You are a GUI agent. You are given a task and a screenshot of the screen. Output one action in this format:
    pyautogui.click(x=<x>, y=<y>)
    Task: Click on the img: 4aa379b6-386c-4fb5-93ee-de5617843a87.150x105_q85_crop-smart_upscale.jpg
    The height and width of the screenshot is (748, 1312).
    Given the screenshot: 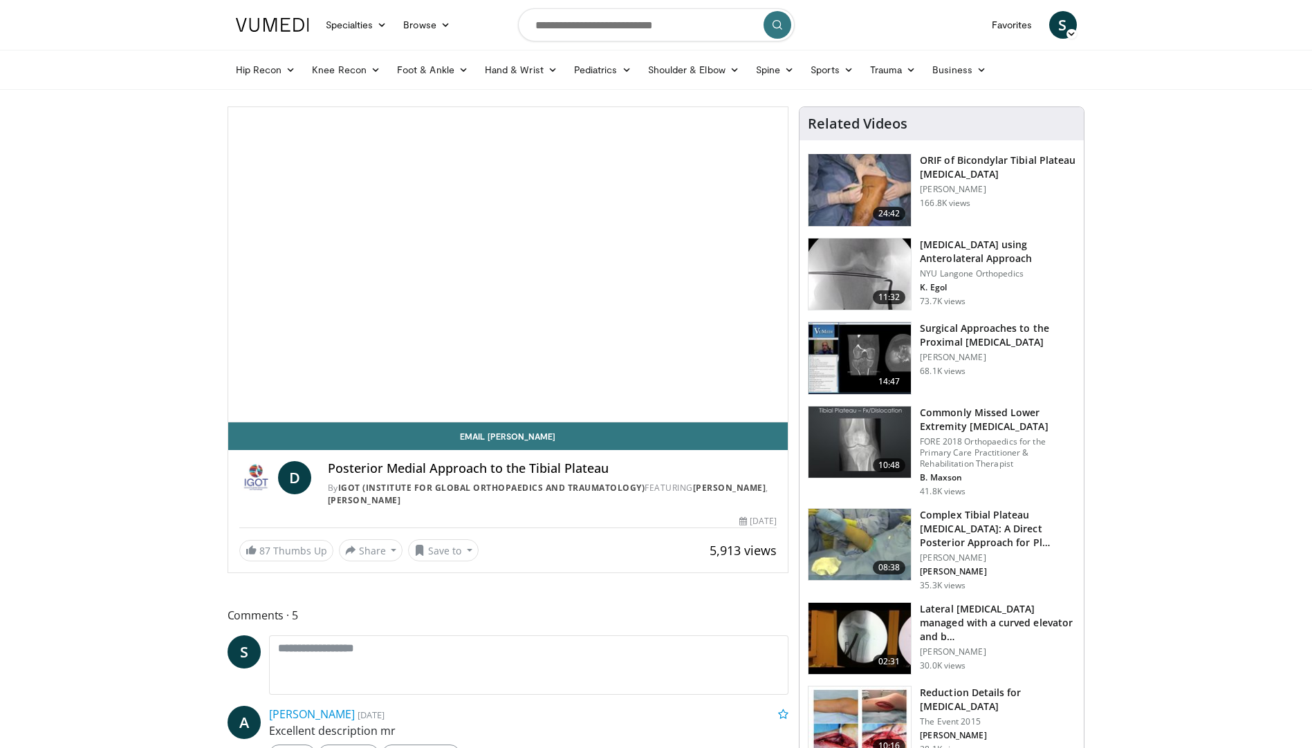 What is the action you would take?
    pyautogui.click(x=860, y=443)
    